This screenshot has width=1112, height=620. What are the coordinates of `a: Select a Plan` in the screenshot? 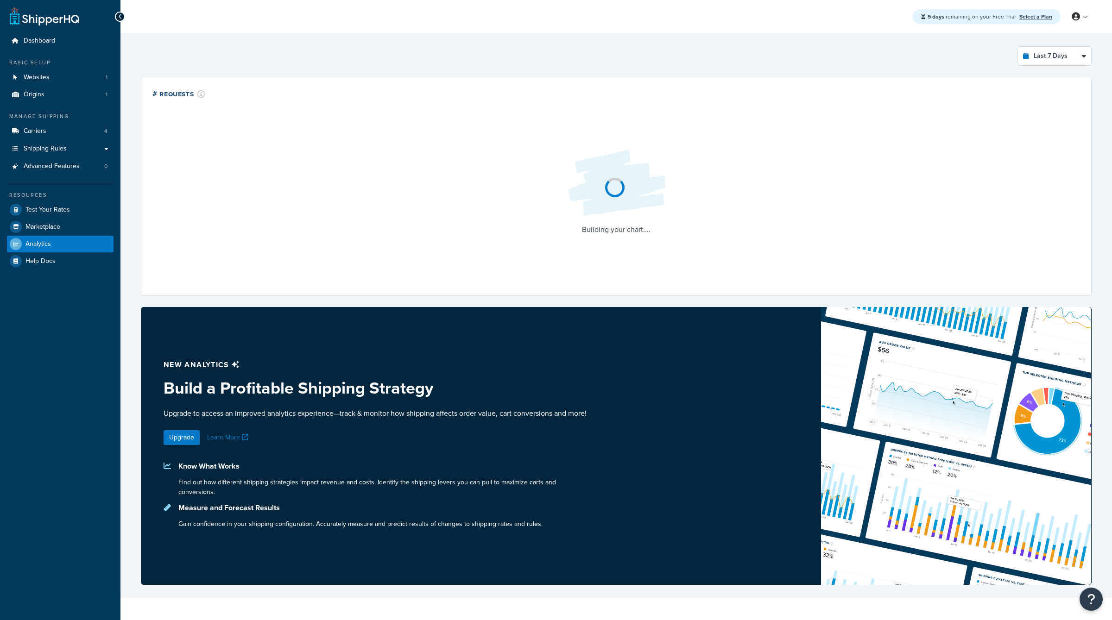 It's located at (1035, 17).